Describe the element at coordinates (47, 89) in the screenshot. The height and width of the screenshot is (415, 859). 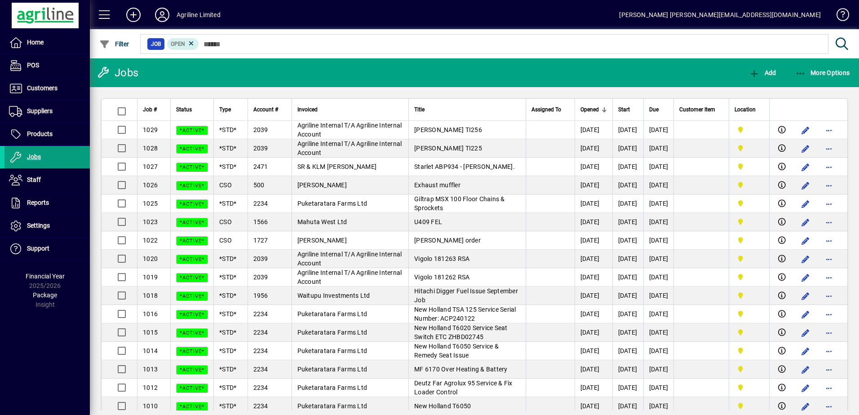
I see `a: Customers` at that location.